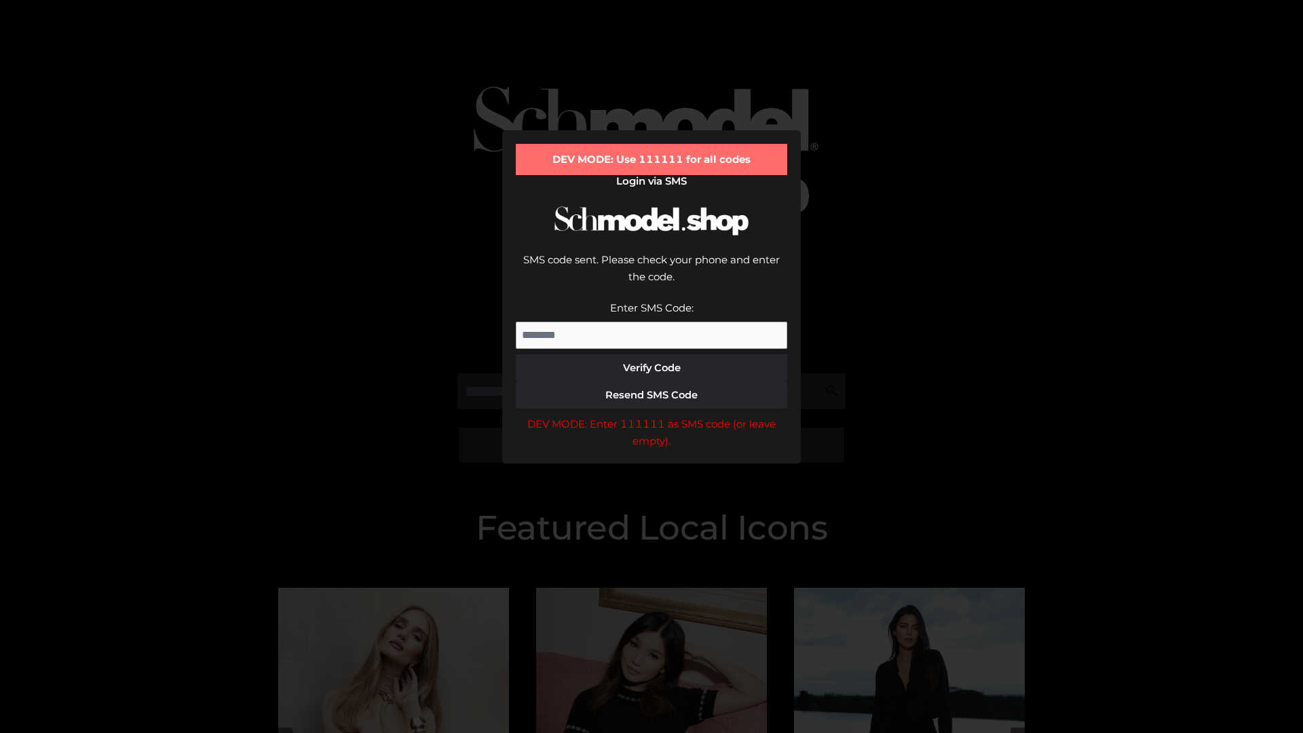  What do you see at coordinates (652, 307) in the screenshot?
I see `label: Enter SMS Code:` at bounding box center [652, 307].